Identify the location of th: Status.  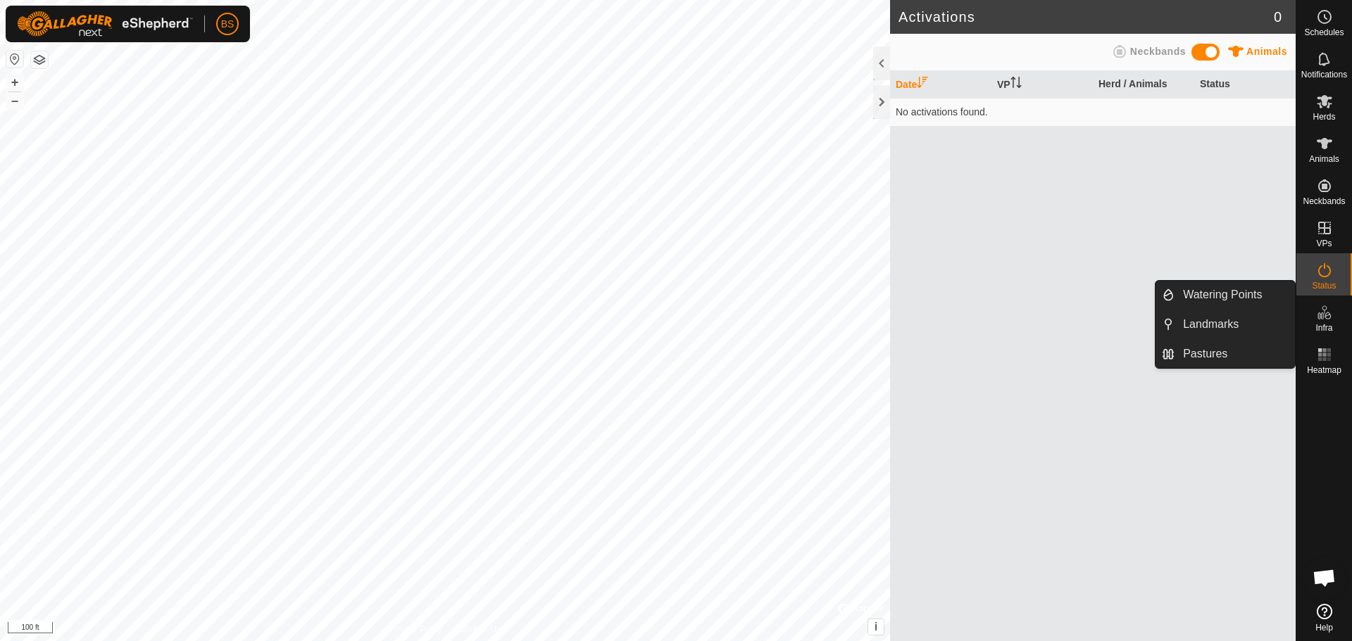
(1245, 84).